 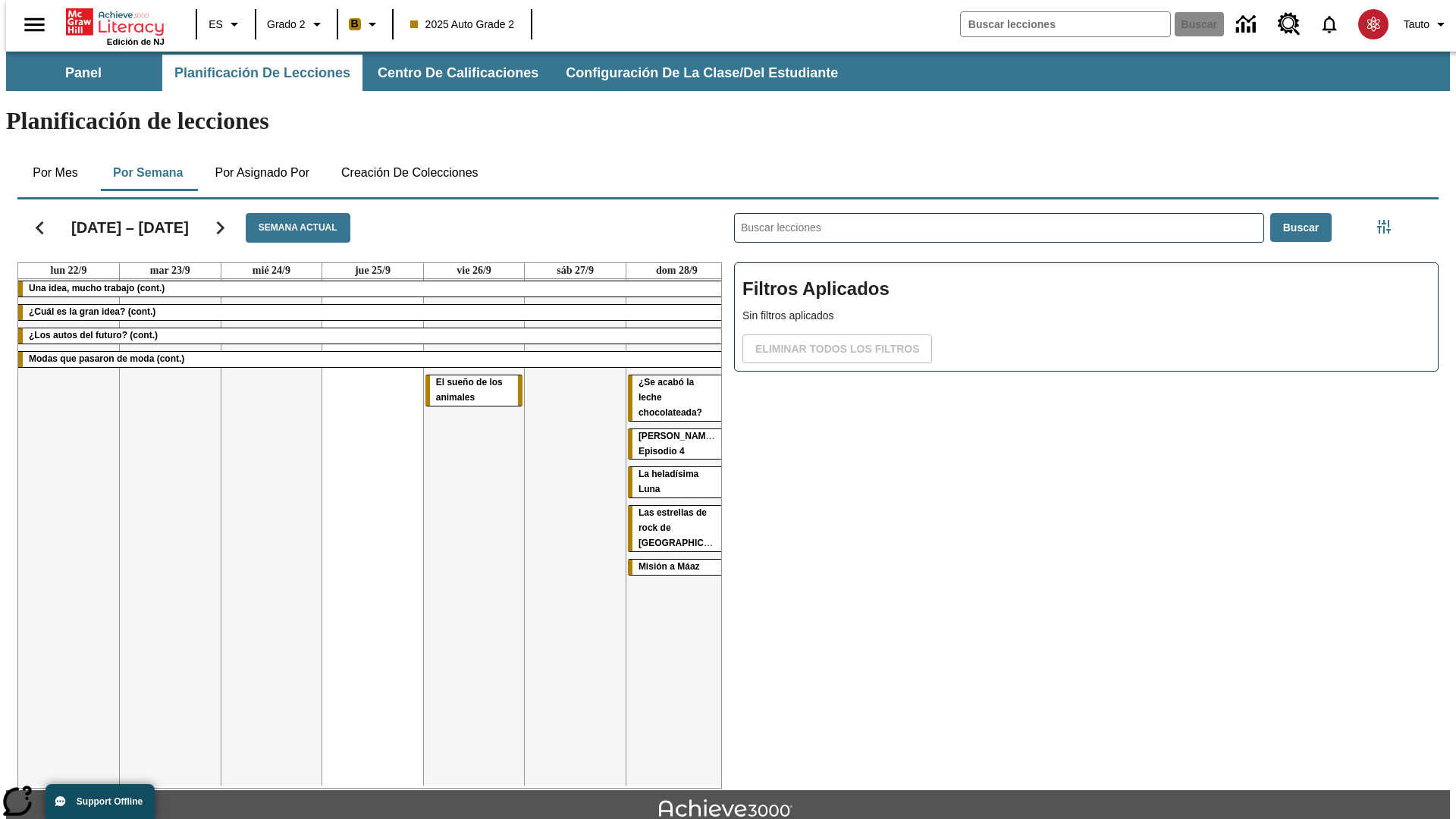 I want to click on span: Tauto, so click(x=1416, y=24).